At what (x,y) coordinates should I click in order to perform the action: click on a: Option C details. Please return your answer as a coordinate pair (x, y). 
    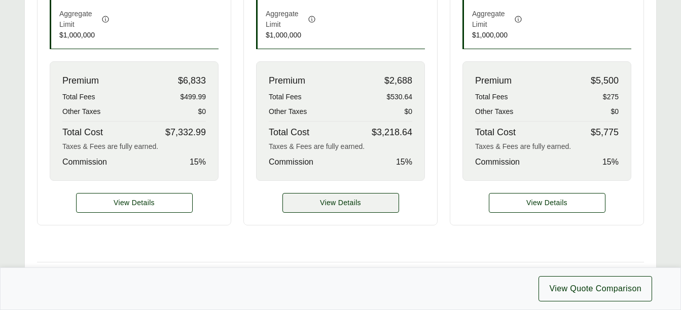
    Looking at the image, I should click on (547, 203).